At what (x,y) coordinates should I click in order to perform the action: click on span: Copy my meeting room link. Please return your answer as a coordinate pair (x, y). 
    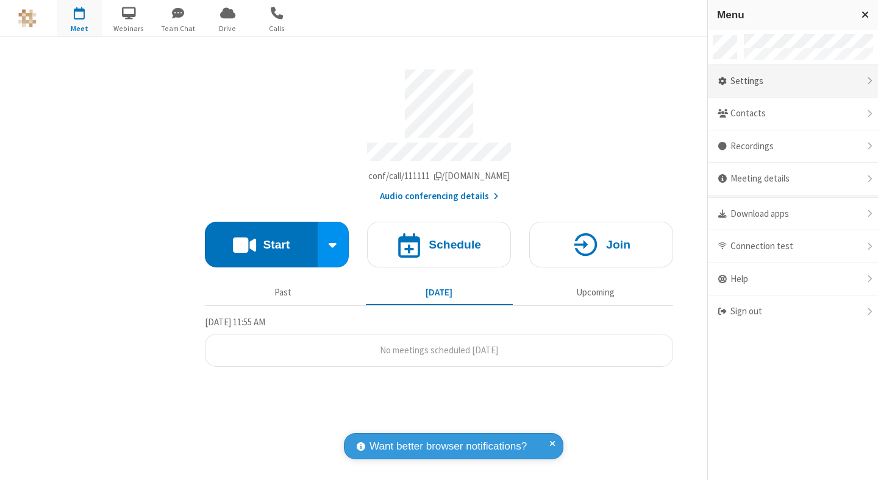
    Looking at the image, I should click on (439, 176).